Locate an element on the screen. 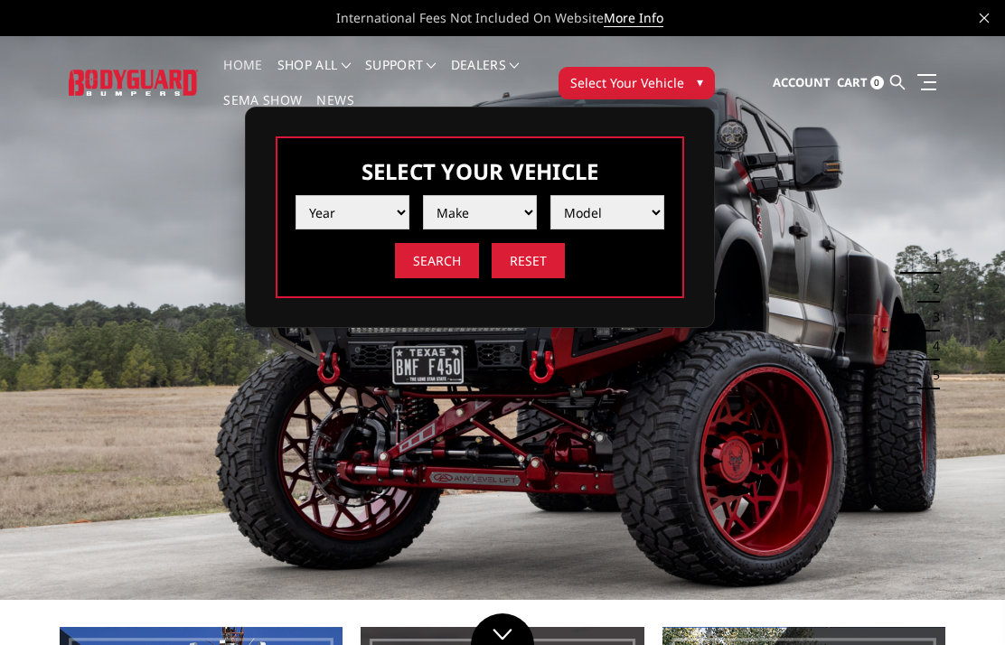 The height and width of the screenshot is (645, 1005). input: Reset is located at coordinates (528, 260).